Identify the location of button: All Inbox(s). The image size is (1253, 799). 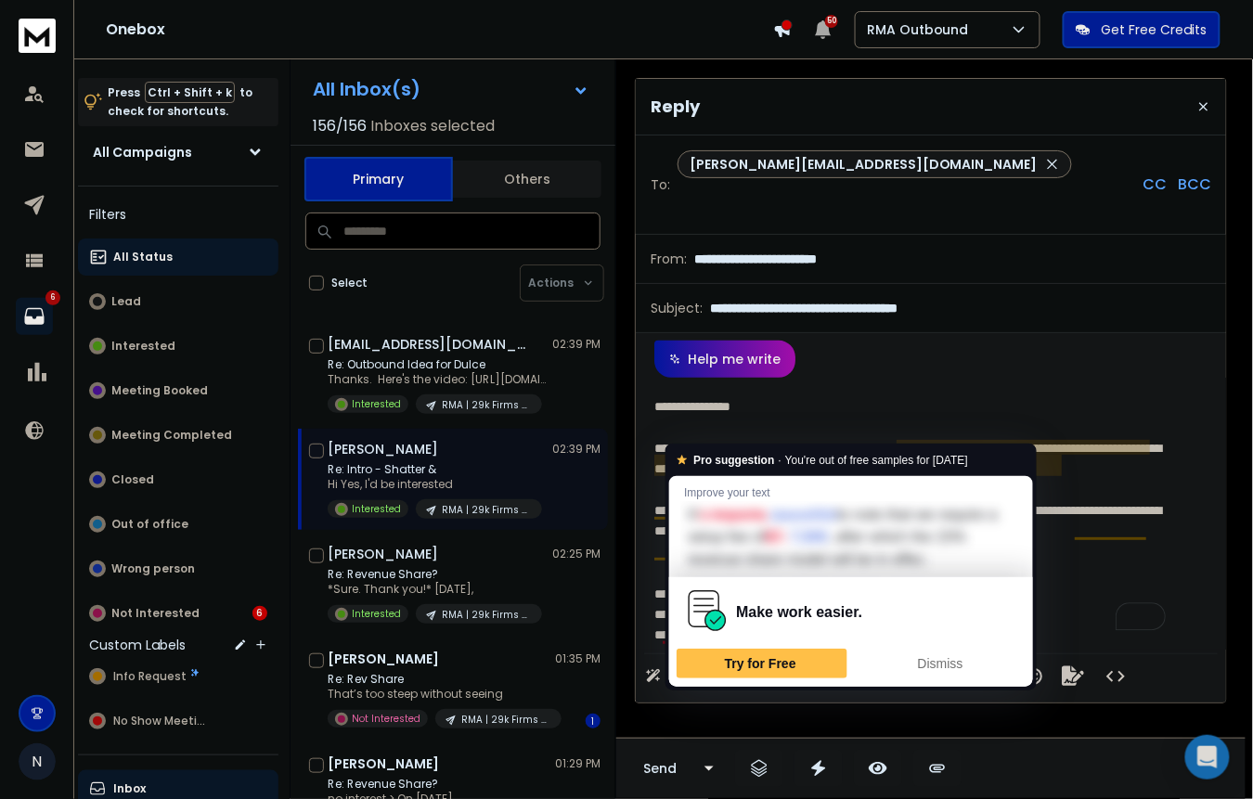
(451, 89).